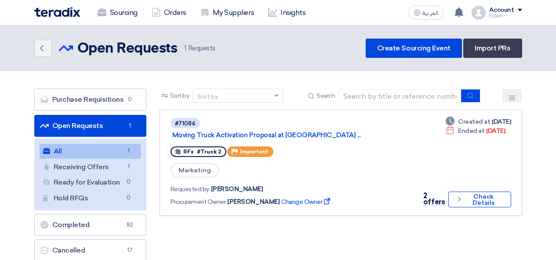  Describe the element at coordinates (130, 251) in the screenshot. I see `span: 17` at that location.